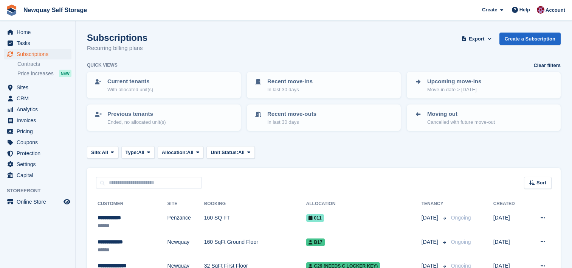  What do you see at coordinates (96, 152) in the screenshot?
I see `span: Site:` at bounding box center [96, 152].